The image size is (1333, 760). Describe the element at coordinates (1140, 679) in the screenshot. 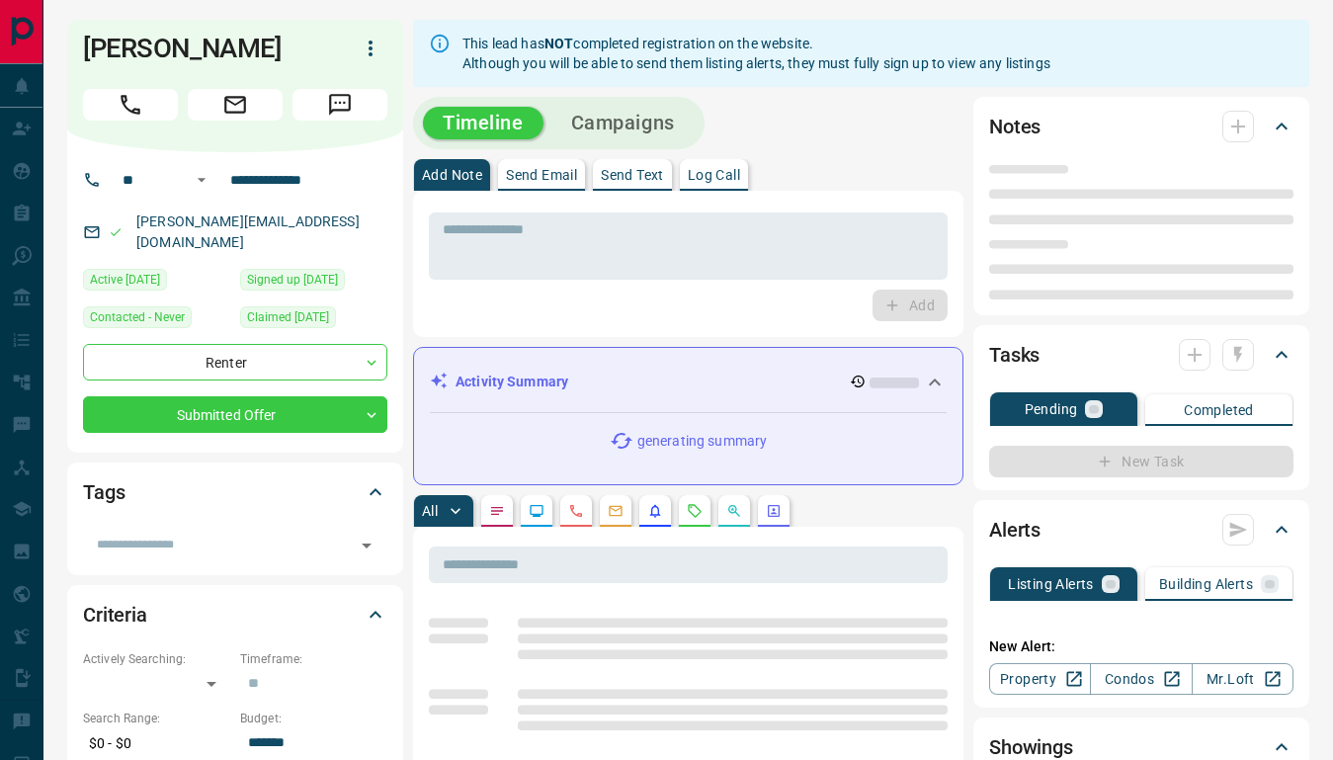

I see `a: Condos` at that location.